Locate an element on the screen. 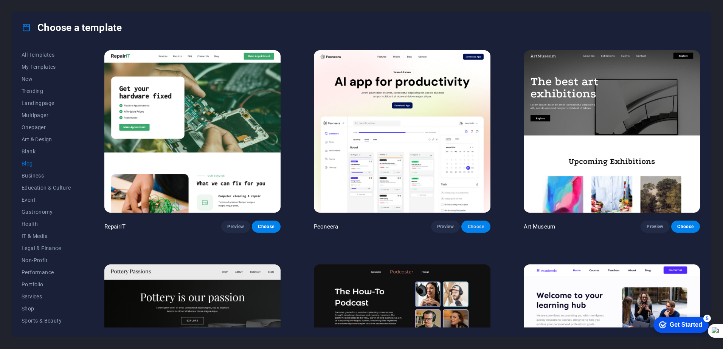 The width and height of the screenshot is (723, 349). button: Event is located at coordinates (46, 200).